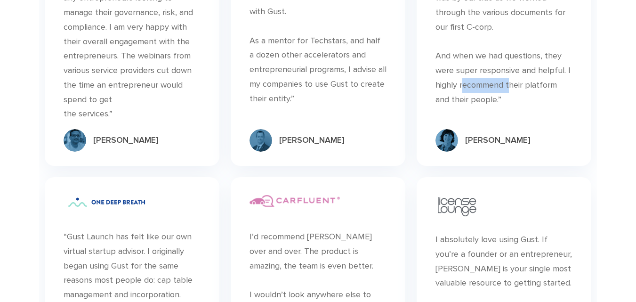 The image size is (636, 302). What do you see at coordinates (456, 206) in the screenshot?
I see `img: License Lounge` at bounding box center [456, 206].